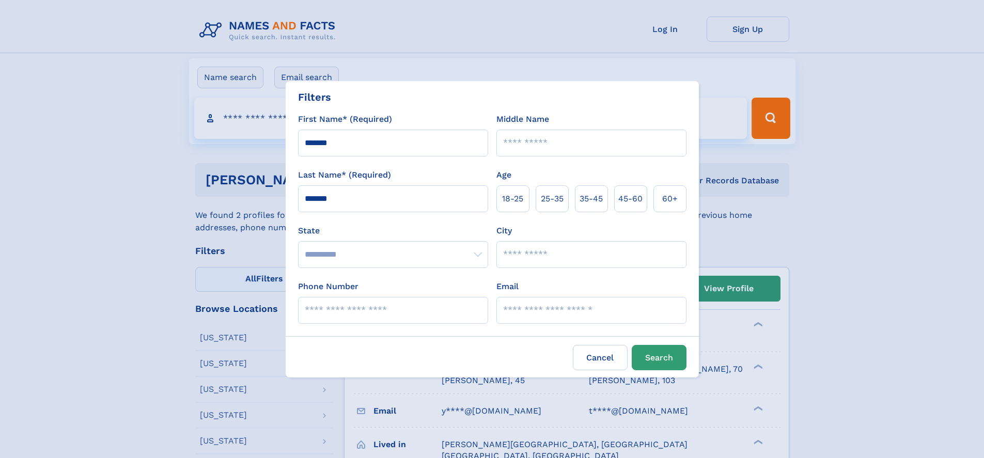  I want to click on button: Search, so click(659, 357).